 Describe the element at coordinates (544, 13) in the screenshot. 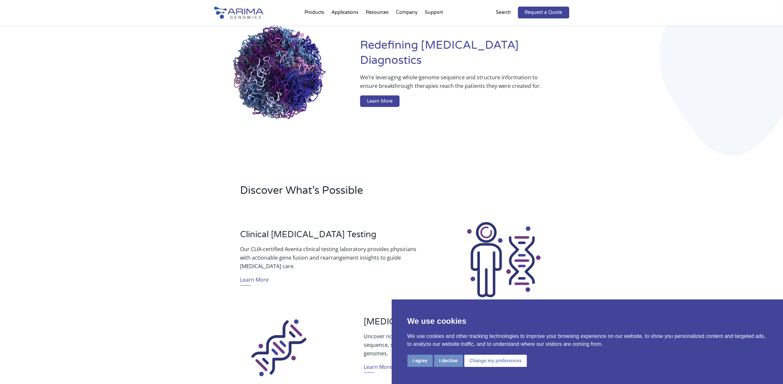

I see `a: Request a Quote` at that location.